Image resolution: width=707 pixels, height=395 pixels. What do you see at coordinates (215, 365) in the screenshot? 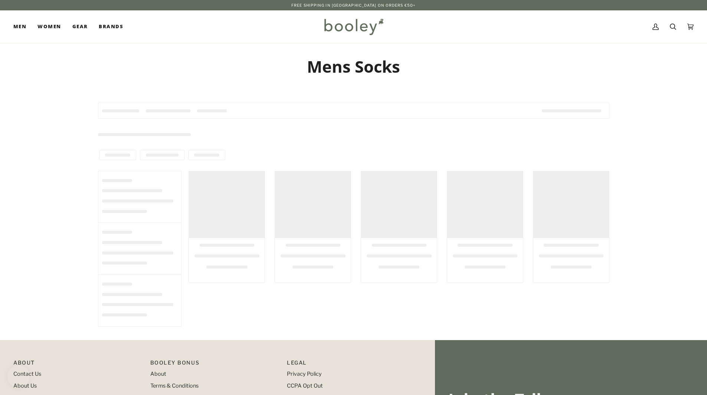
I see `p: Booley Bonus` at bounding box center [215, 365].